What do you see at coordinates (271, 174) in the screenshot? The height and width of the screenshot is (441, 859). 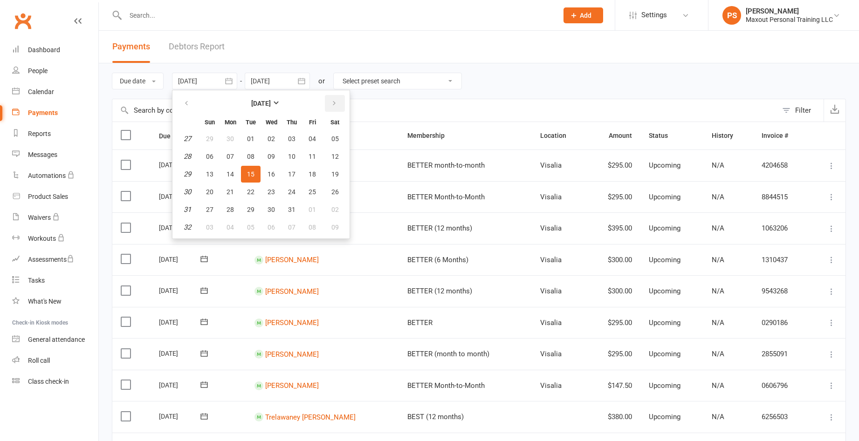 I see `button: 16` at bounding box center [271, 174].